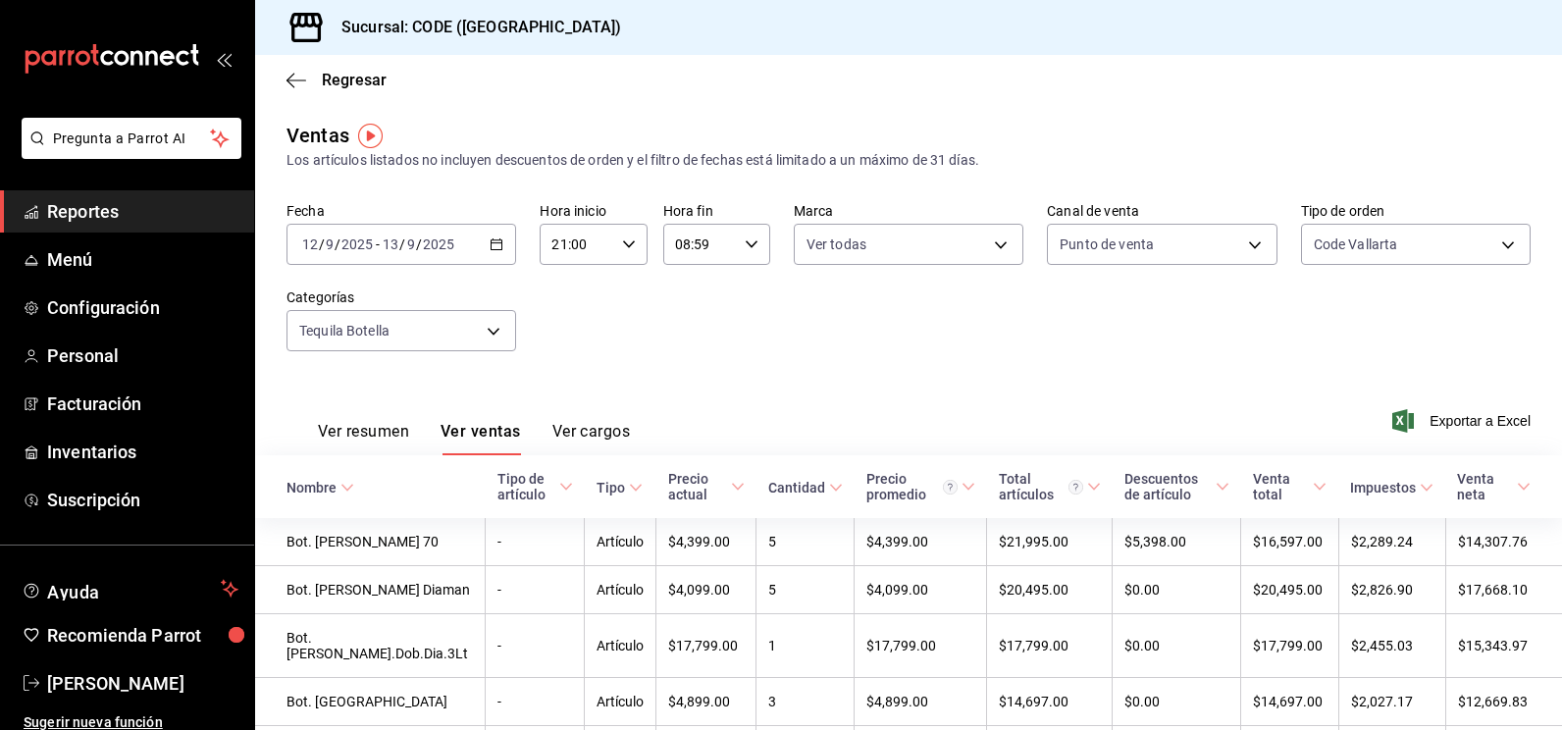 The image size is (1562, 730). What do you see at coordinates (142, 307) in the screenshot?
I see `span: Configuración` at bounding box center [142, 307].